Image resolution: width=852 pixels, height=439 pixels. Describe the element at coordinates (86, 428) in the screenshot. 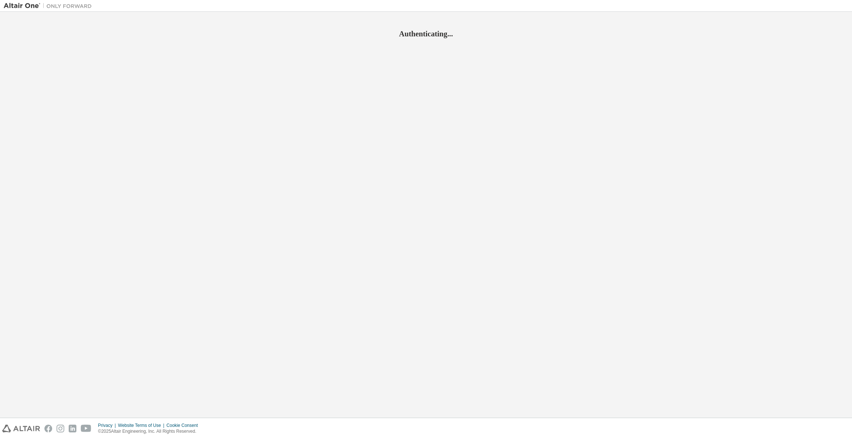

I see `img: youtube.svg` at that location.